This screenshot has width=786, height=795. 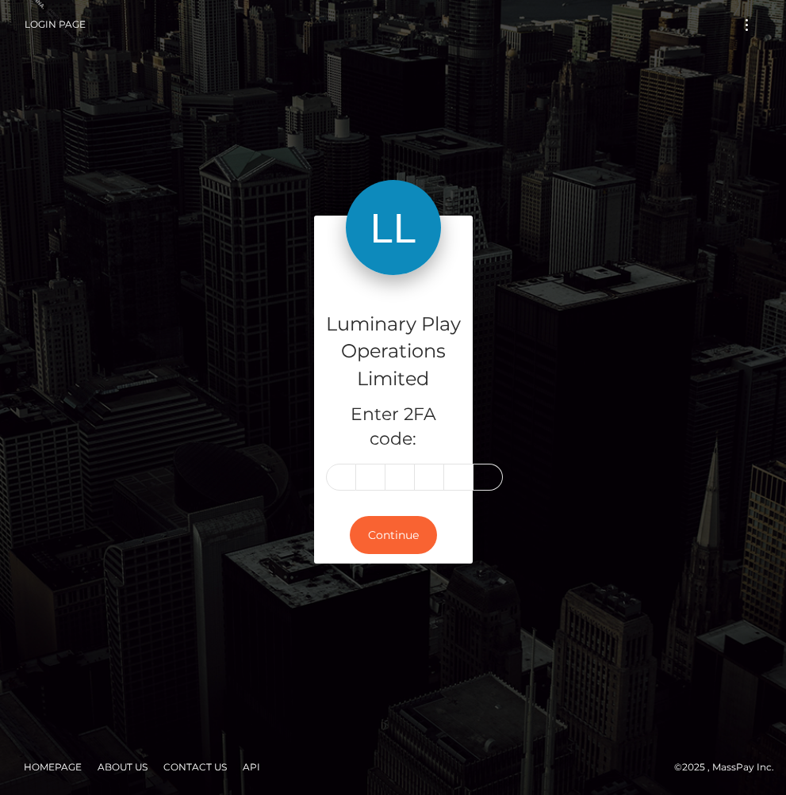 I want to click on a: About Us, so click(x=122, y=767).